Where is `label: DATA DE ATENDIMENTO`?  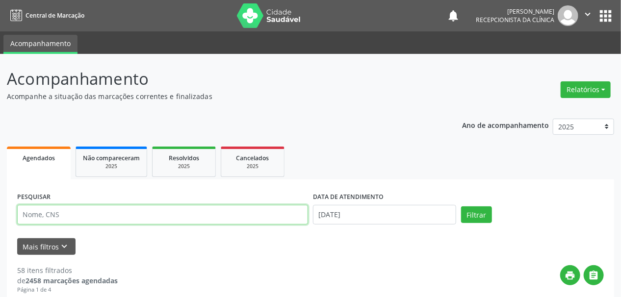
label: DATA DE ATENDIMENTO is located at coordinates (348, 197).